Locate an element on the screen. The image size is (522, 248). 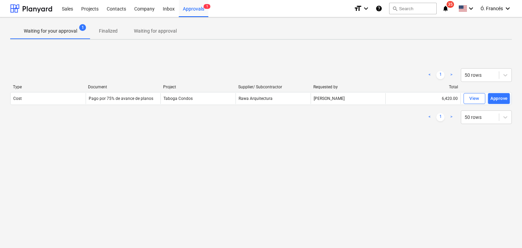
p: Finalized is located at coordinates (108, 31).